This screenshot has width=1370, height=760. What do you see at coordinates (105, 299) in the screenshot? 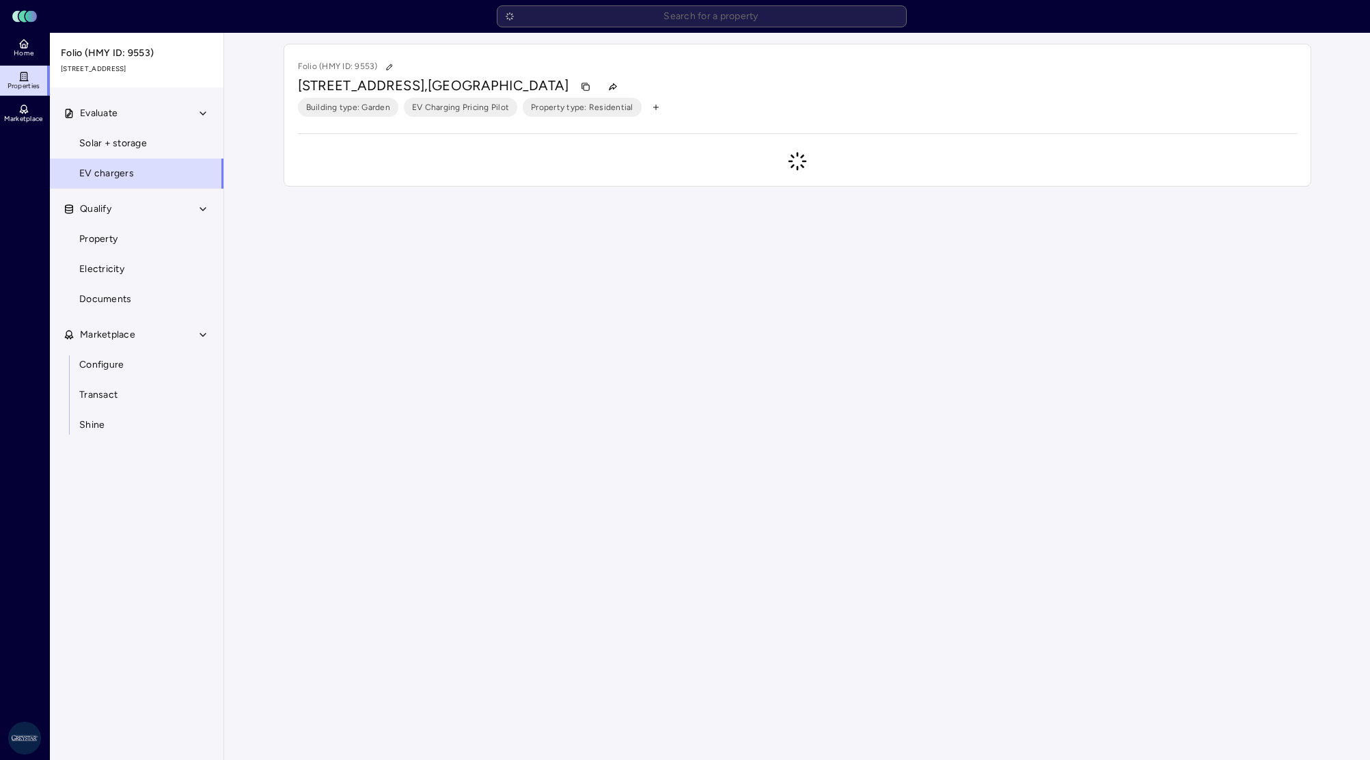
I see `span: Documents` at bounding box center [105, 299].